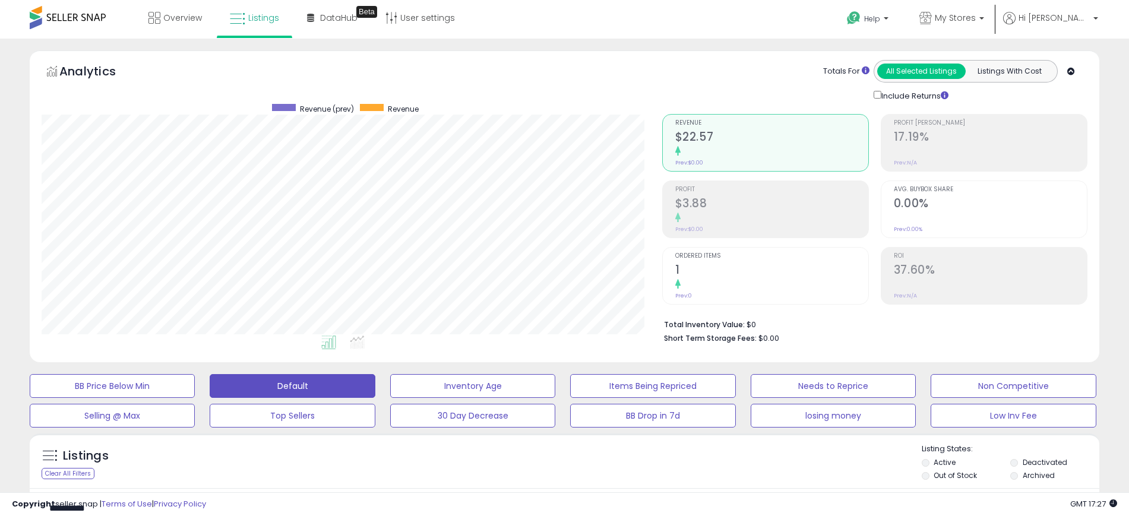 The image size is (1129, 516). I want to click on p: Listing States:, so click(1010, 449).